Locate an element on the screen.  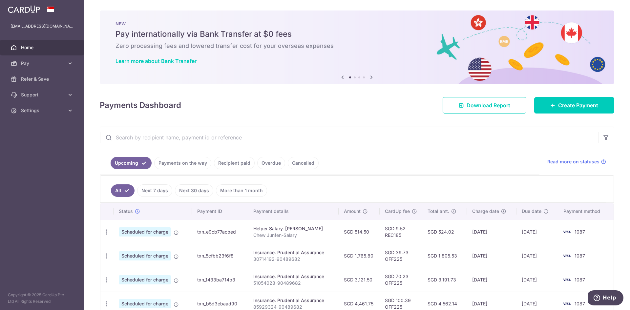
a: Cancelled is located at coordinates (303, 163).